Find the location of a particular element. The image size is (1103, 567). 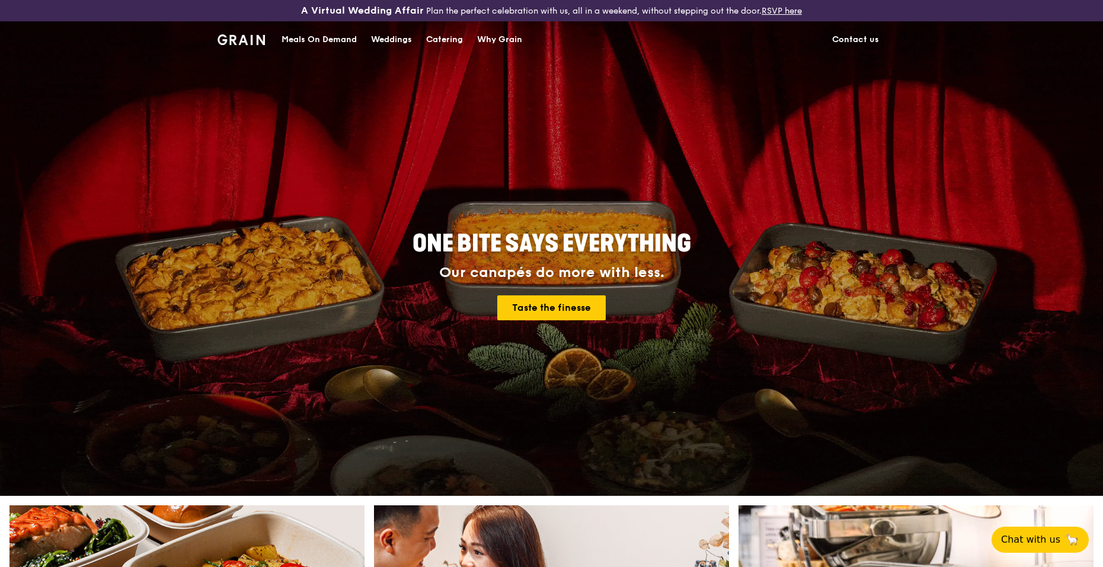

a: Contact us is located at coordinates (855, 40).